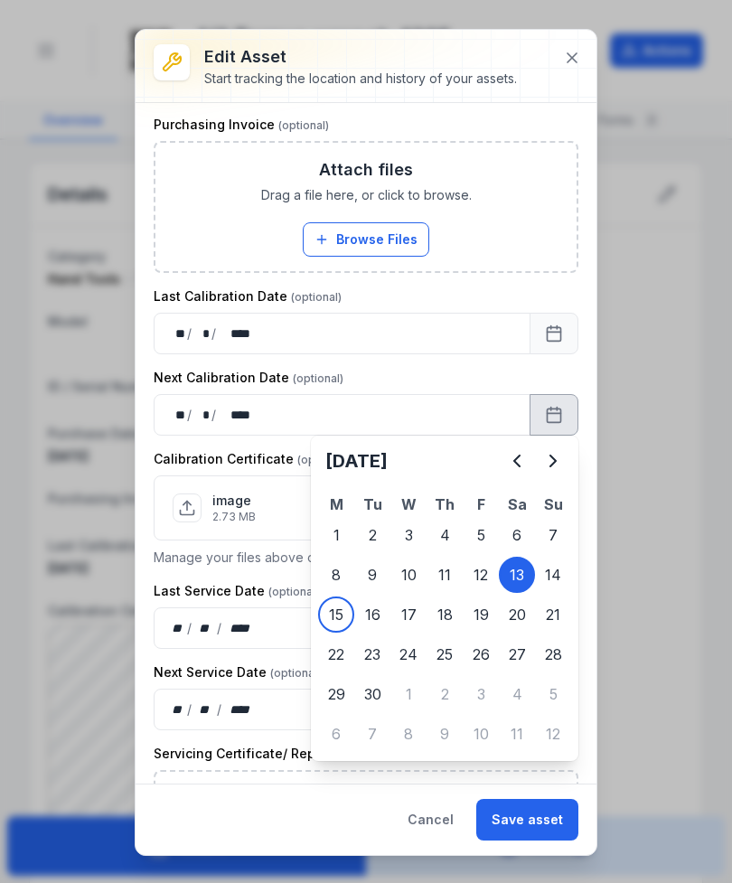 The width and height of the screenshot is (732, 883). Describe the element at coordinates (408, 614) in the screenshot. I see `div: 17` at that location.